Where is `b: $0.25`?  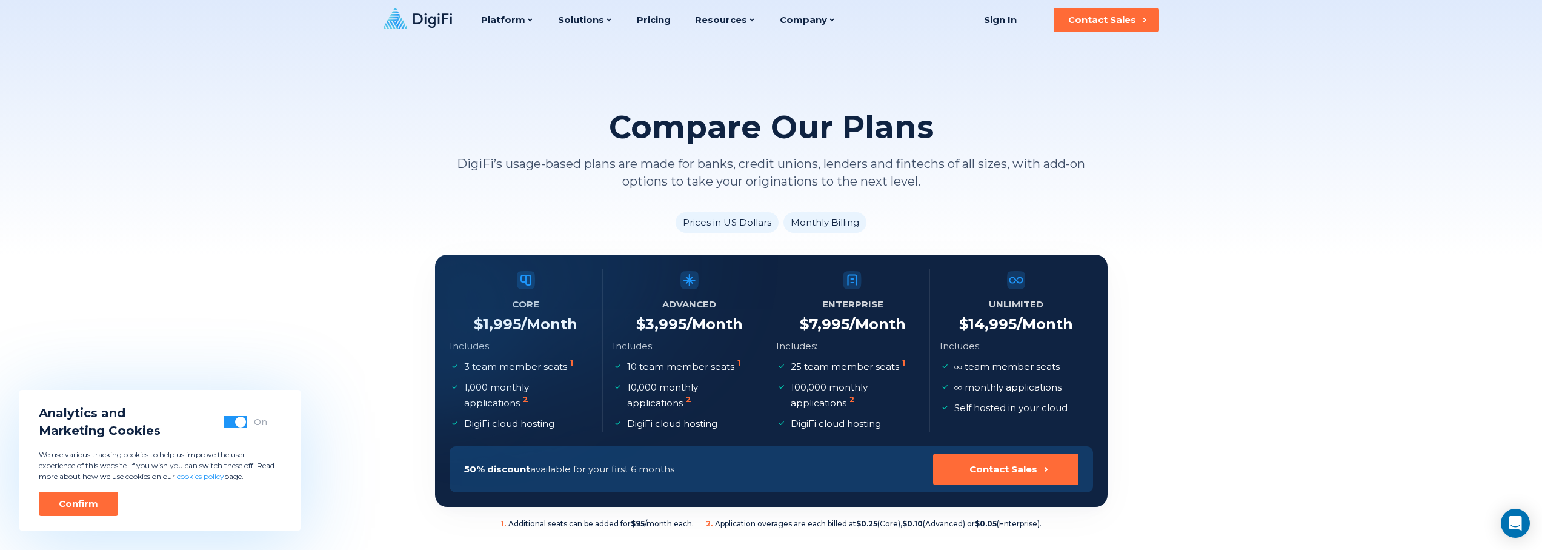 b: $0.25 is located at coordinates (866, 523).